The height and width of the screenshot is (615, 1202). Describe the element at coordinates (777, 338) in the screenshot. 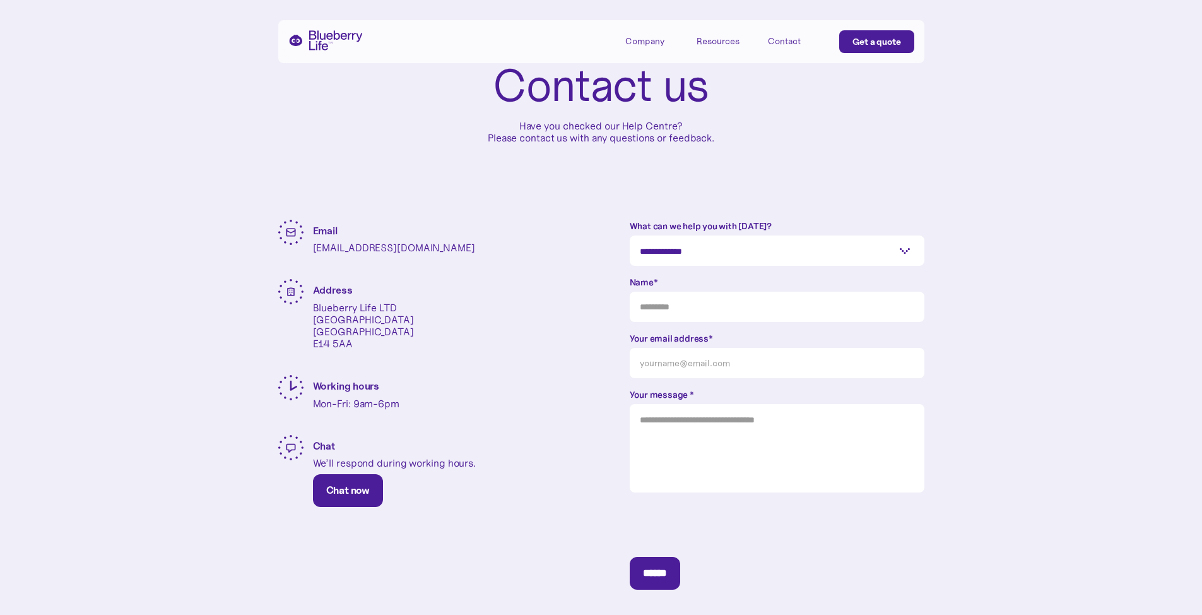

I see `label: Your email address*` at that location.